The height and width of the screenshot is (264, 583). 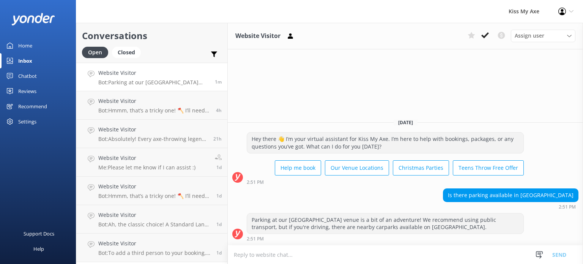 What do you see at coordinates (95, 52) in the screenshot?
I see `div: Open` at bounding box center [95, 52].